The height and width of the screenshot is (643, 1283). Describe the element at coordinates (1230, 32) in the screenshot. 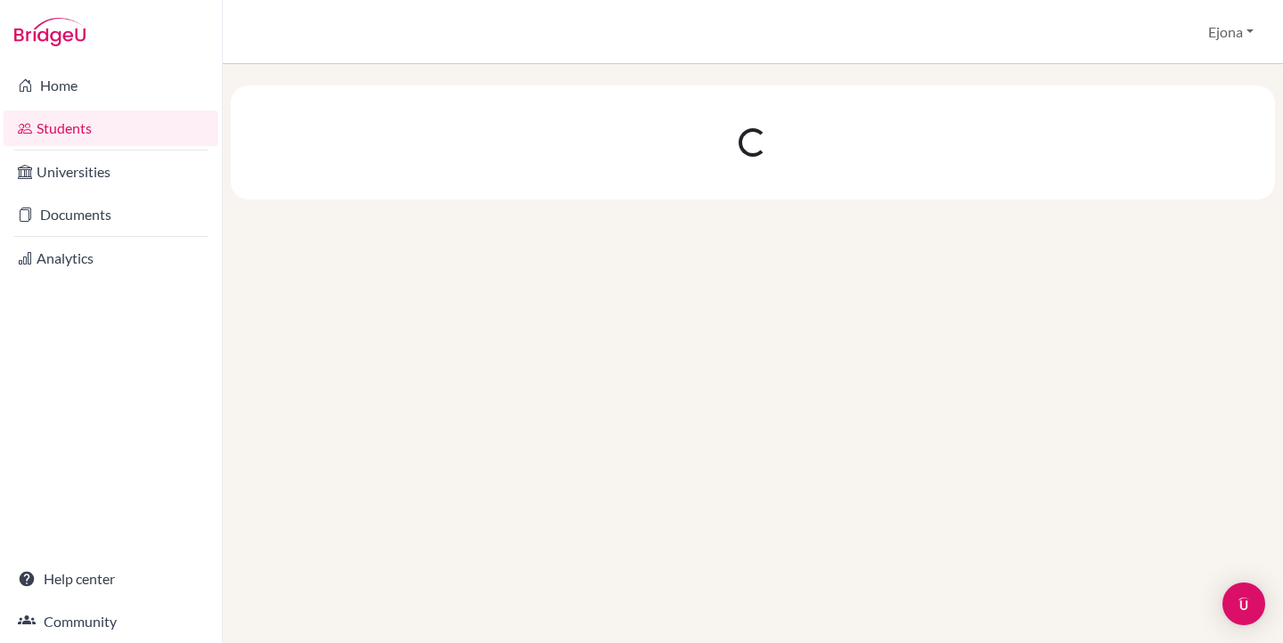

I see `button: Ejona` at that location.